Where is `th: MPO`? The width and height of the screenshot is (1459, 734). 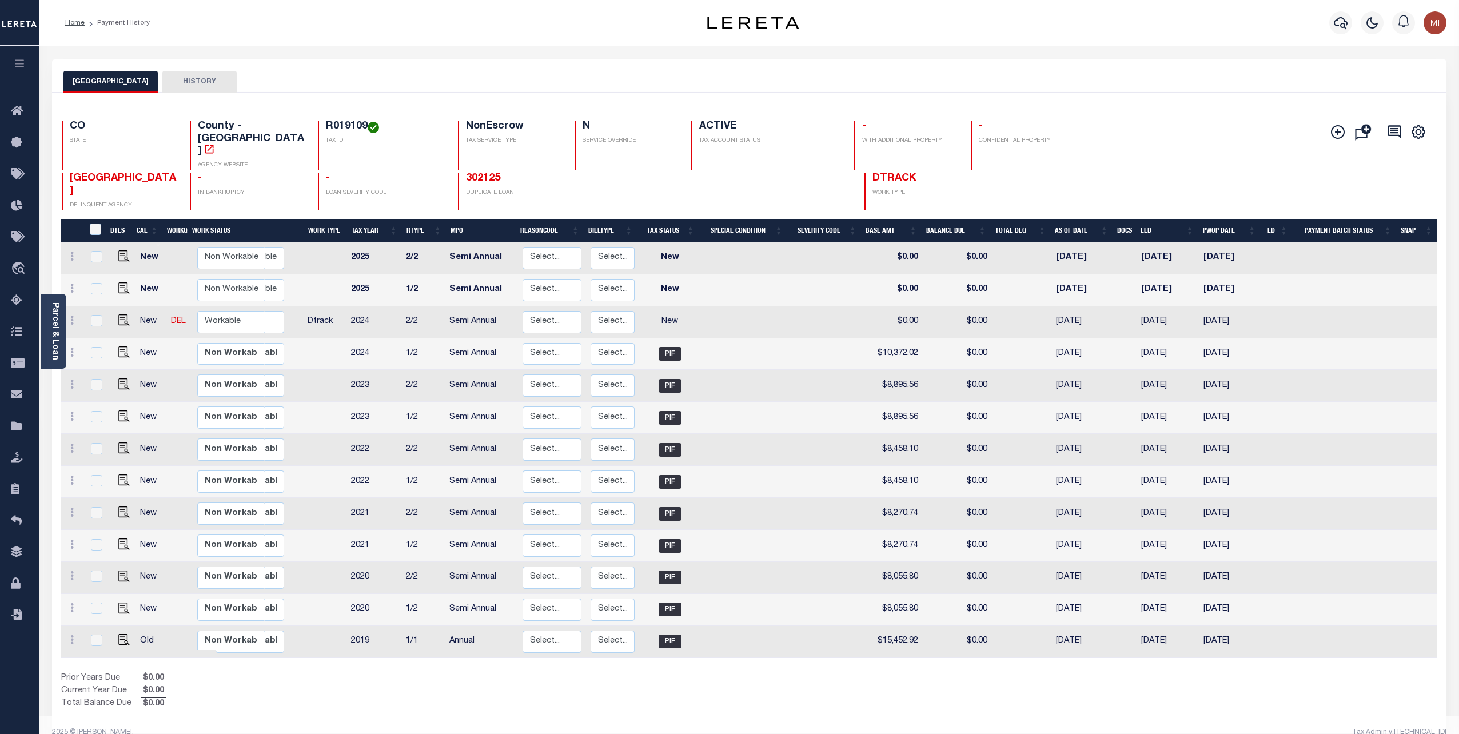
th: MPO is located at coordinates (481, 230).